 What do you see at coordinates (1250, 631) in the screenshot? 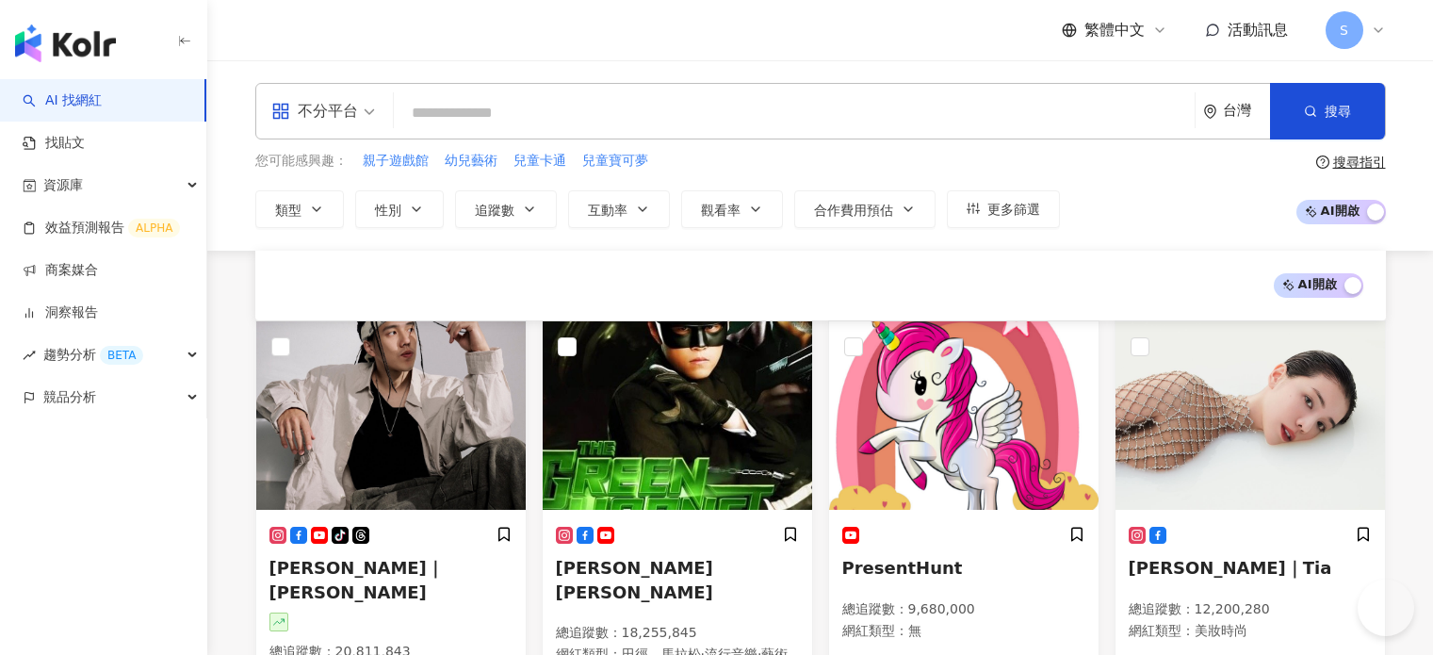
I see `p: 網紅類型 ：` at bounding box center [1250, 631].